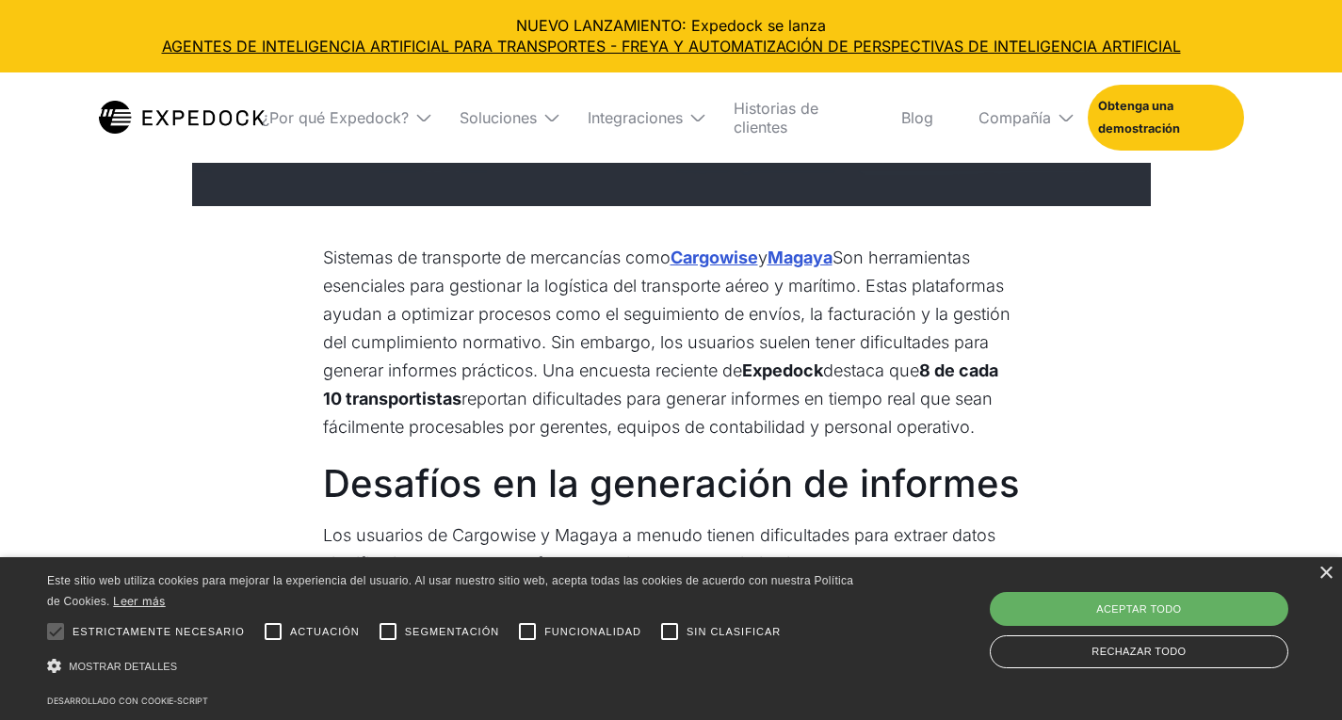 Image resolution: width=1342 pixels, height=720 pixels. I want to click on a: Obtenga una demostración, so click(1165, 118).